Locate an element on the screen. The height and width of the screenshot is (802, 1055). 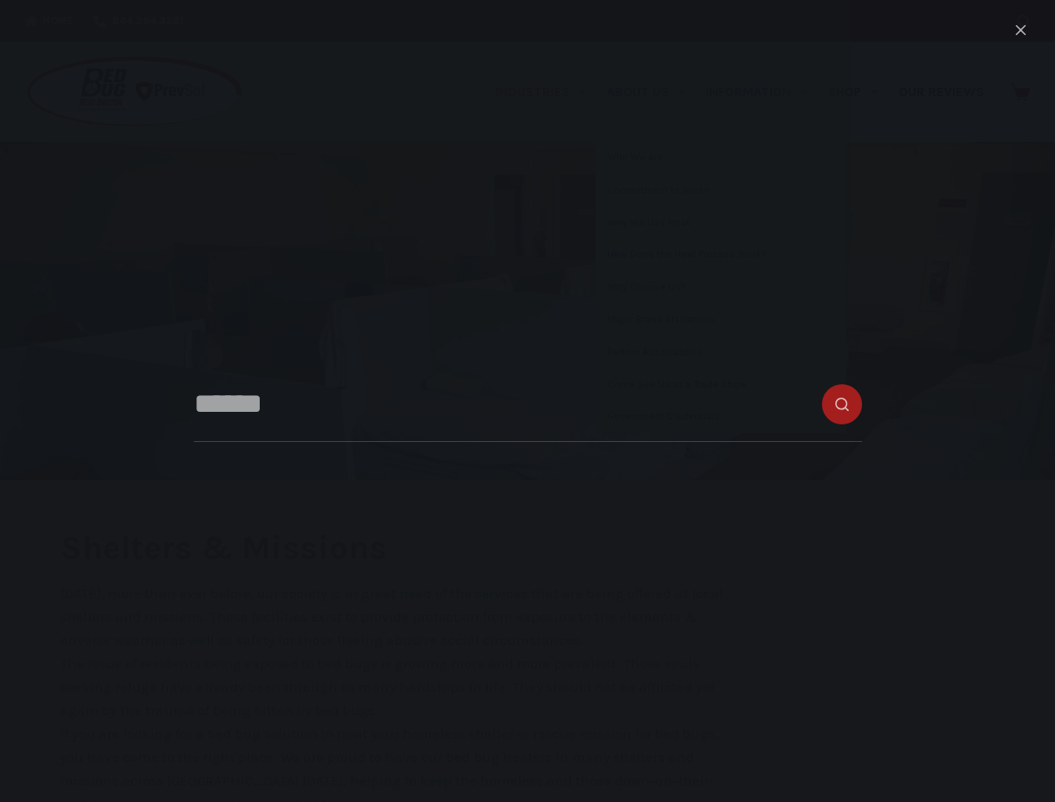
a: Prevsol/Bed Bug Heat Doctor is located at coordinates (134, 92).